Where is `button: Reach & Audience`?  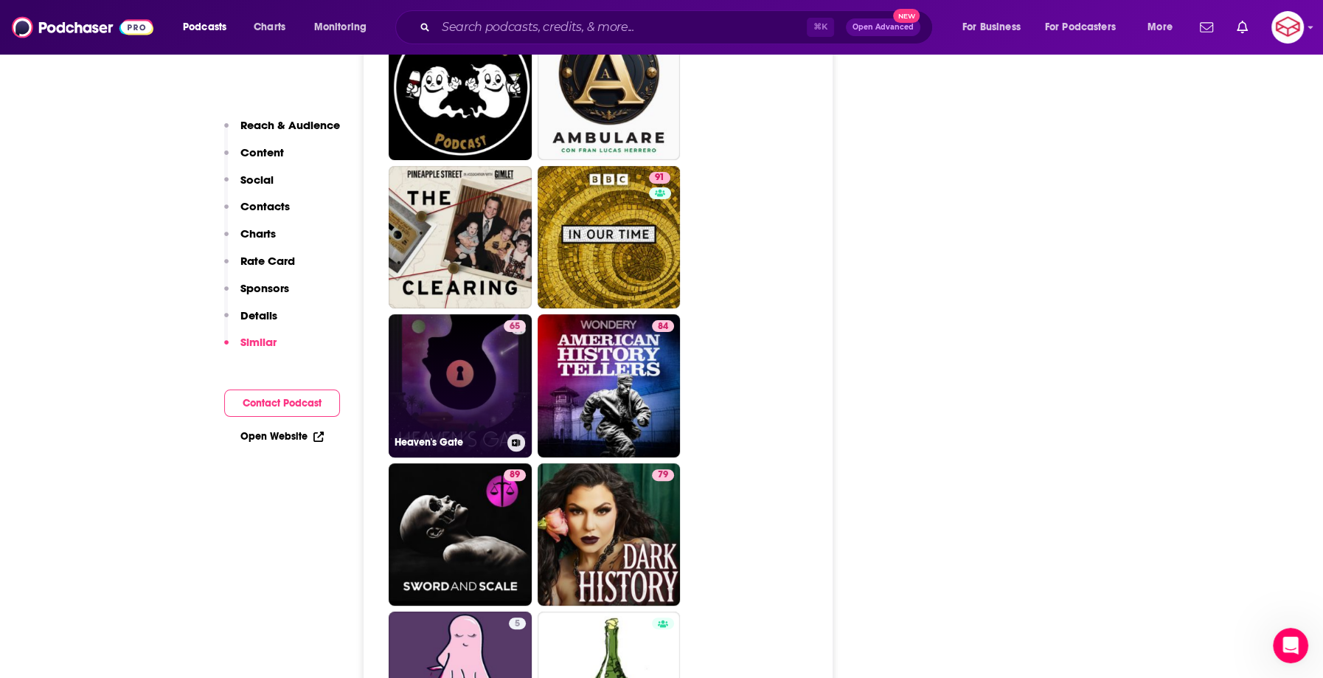
button: Reach & Audience is located at coordinates (282, 131).